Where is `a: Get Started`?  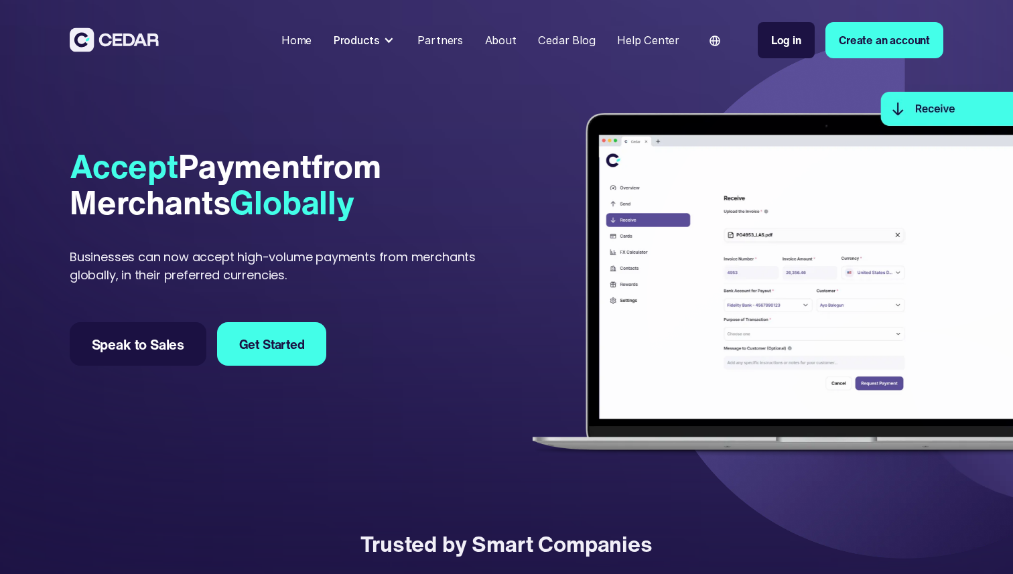 a: Get Started is located at coordinates (271, 344).